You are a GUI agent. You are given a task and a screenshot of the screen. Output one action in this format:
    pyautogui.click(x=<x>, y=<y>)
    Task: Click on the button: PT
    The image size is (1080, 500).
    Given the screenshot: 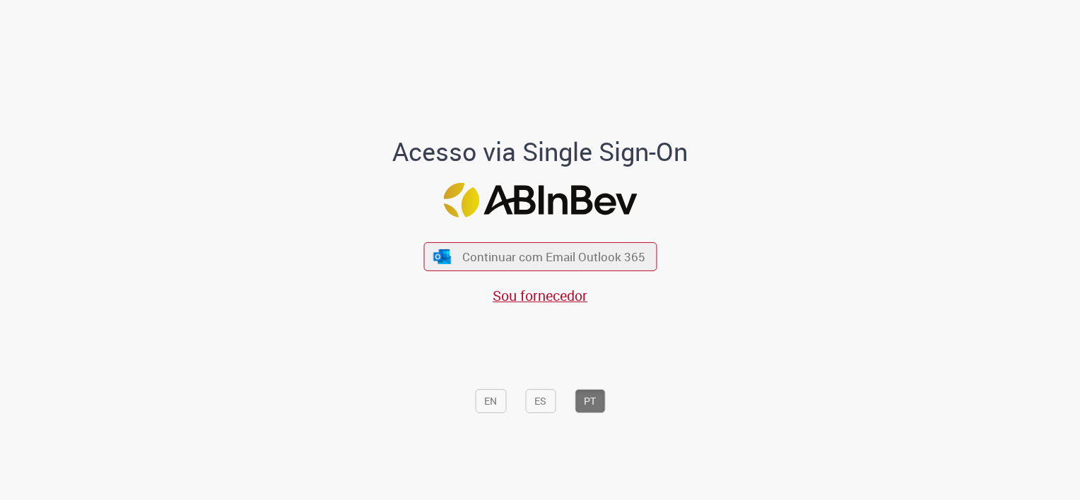 What is the action you would take?
    pyautogui.click(x=589, y=401)
    